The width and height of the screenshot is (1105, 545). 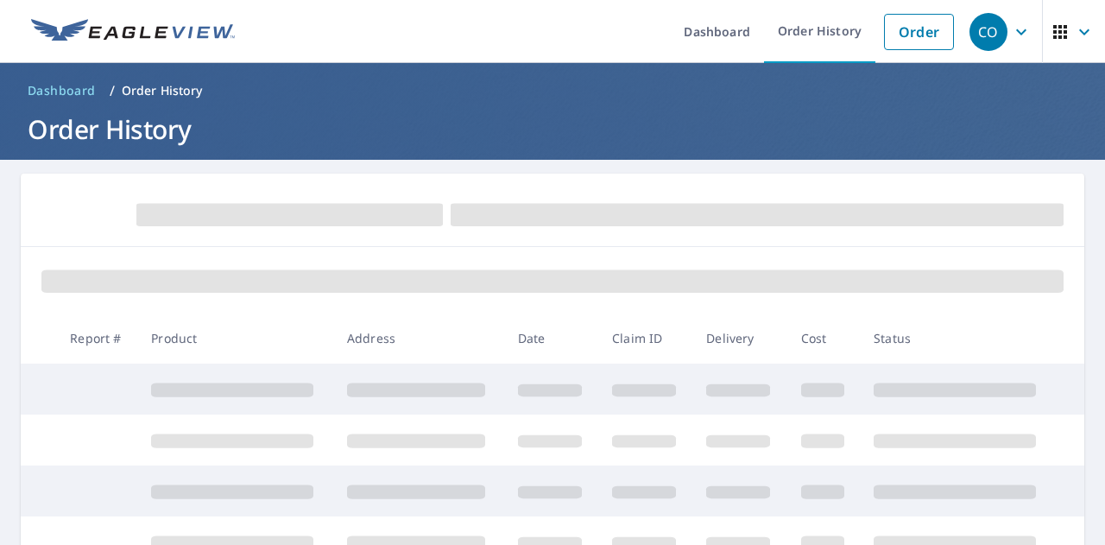 What do you see at coordinates (989, 32) in the screenshot?
I see `div: CO` at bounding box center [989, 32].